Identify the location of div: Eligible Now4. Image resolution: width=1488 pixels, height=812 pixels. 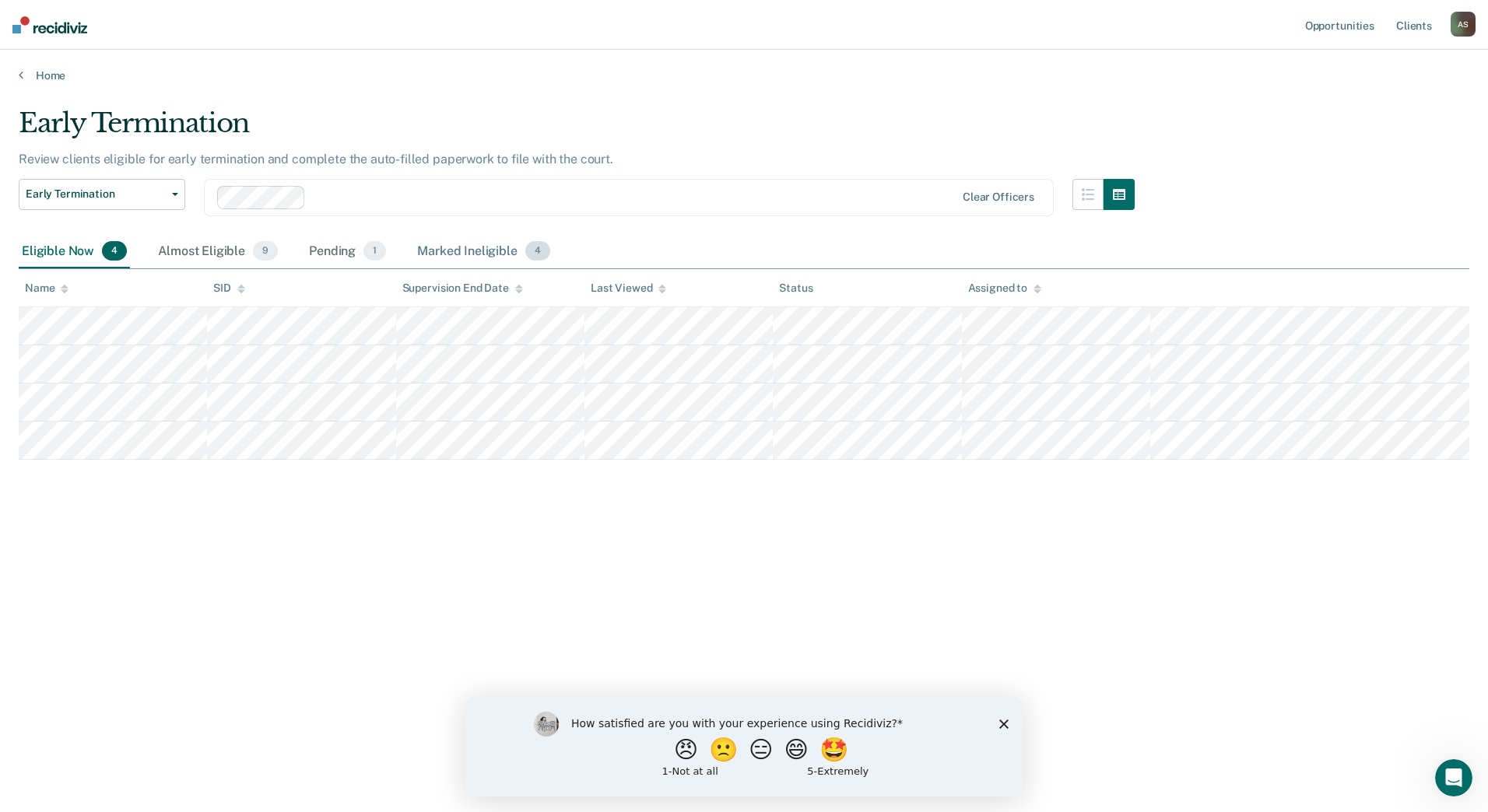
(74, 252).